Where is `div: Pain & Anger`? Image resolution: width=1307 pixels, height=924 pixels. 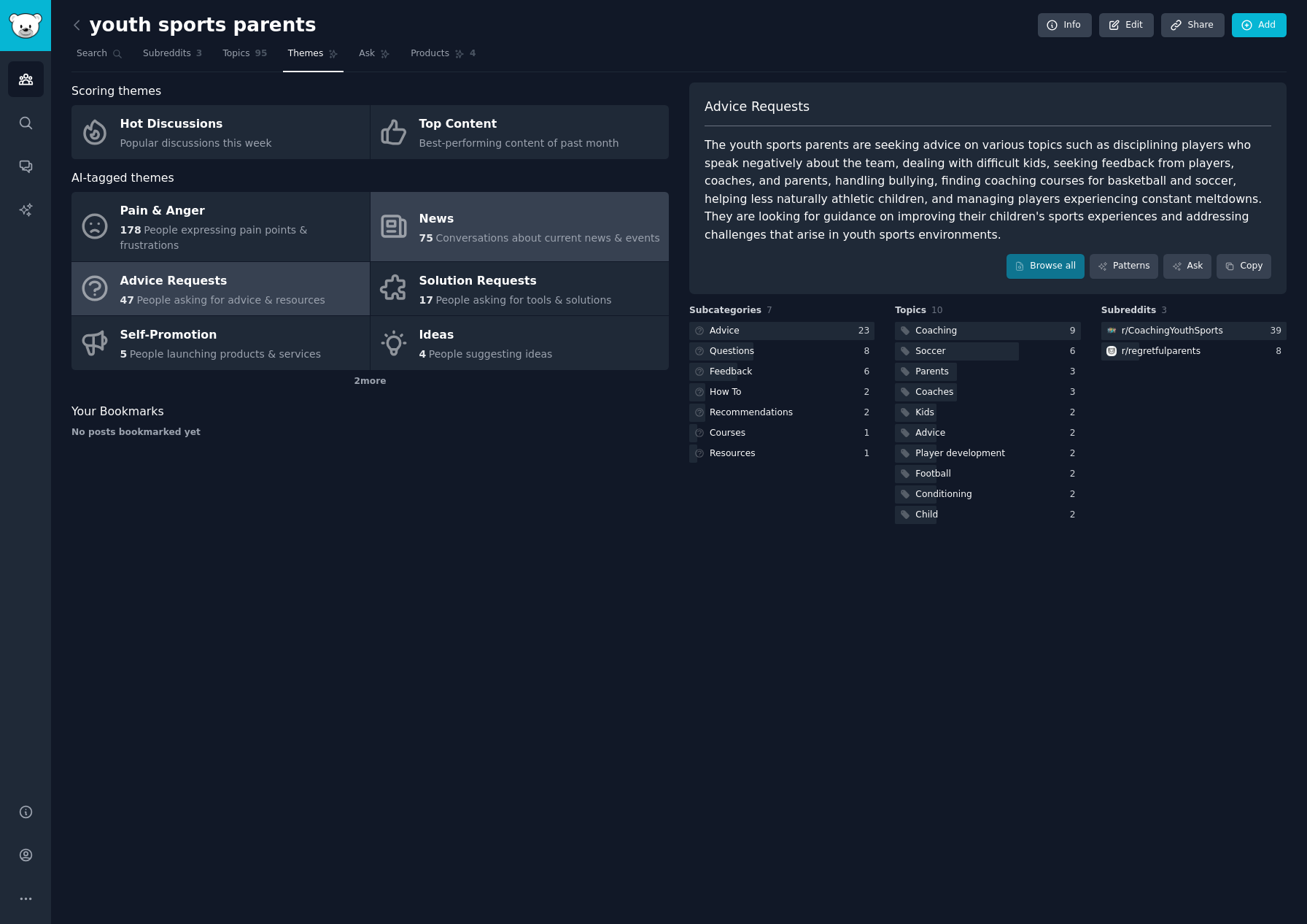 div: Pain & Anger is located at coordinates (241, 212).